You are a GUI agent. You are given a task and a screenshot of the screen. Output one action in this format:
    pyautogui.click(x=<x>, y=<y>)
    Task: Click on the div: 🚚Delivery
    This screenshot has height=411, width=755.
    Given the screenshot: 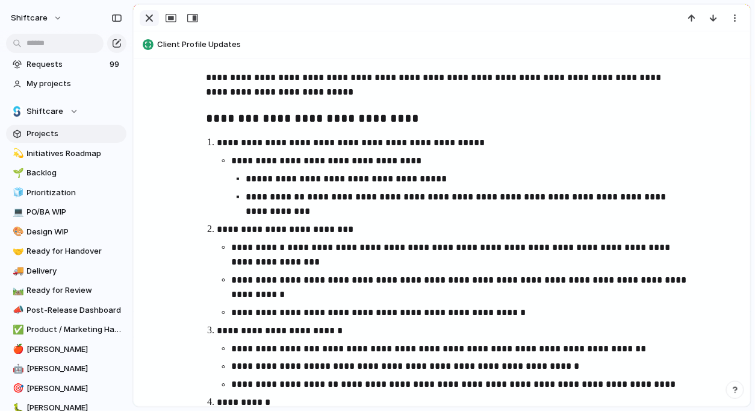 What is the action you would take?
    pyautogui.click(x=66, y=271)
    